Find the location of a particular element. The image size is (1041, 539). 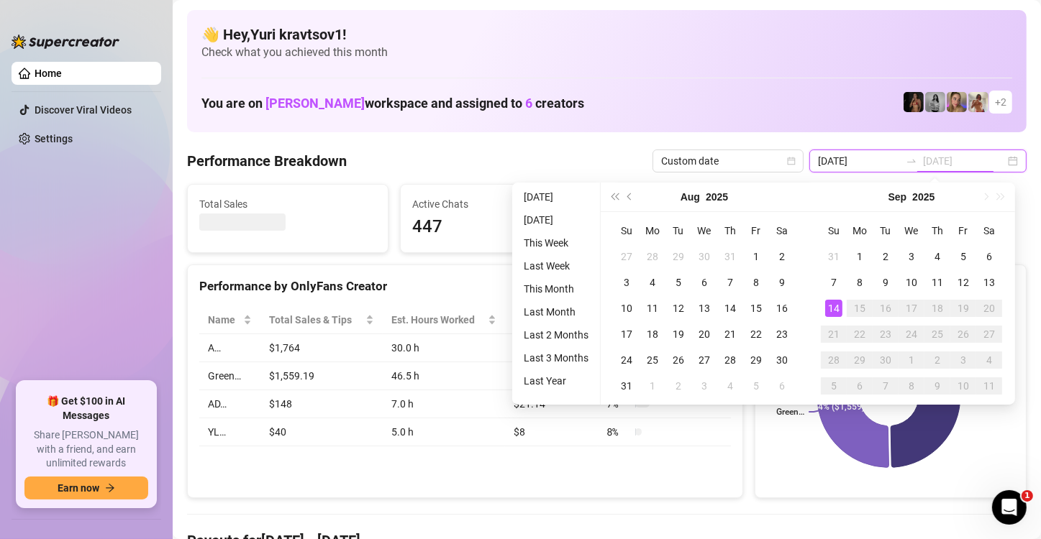

td: 2025-08-15 is located at coordinates (756, 309).